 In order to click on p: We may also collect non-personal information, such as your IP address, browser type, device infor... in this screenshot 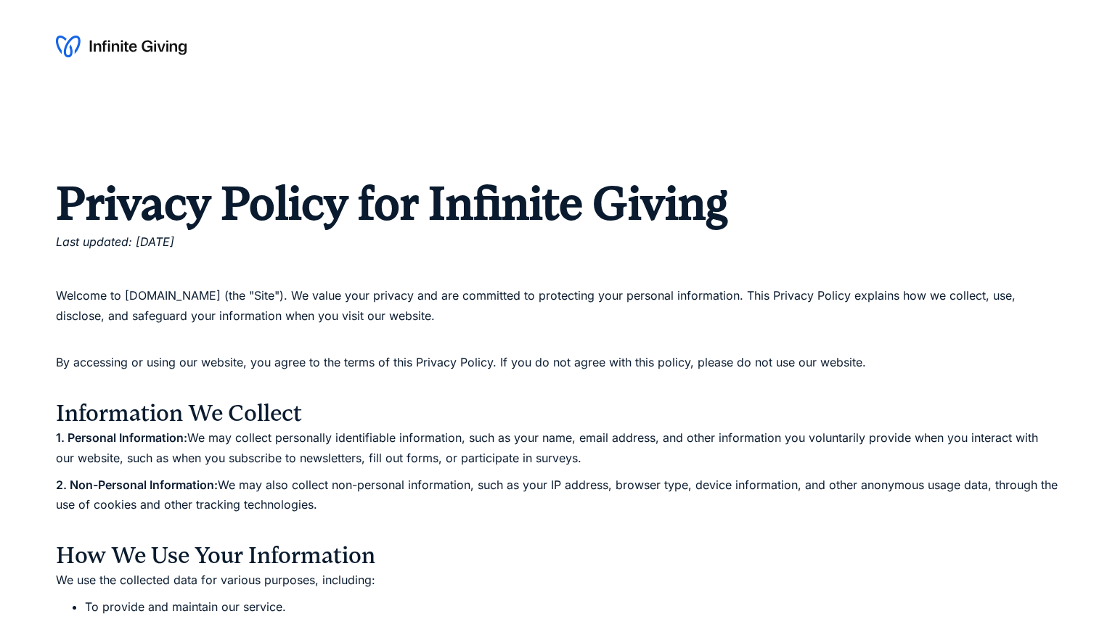, I will do `click(558, 505)`.